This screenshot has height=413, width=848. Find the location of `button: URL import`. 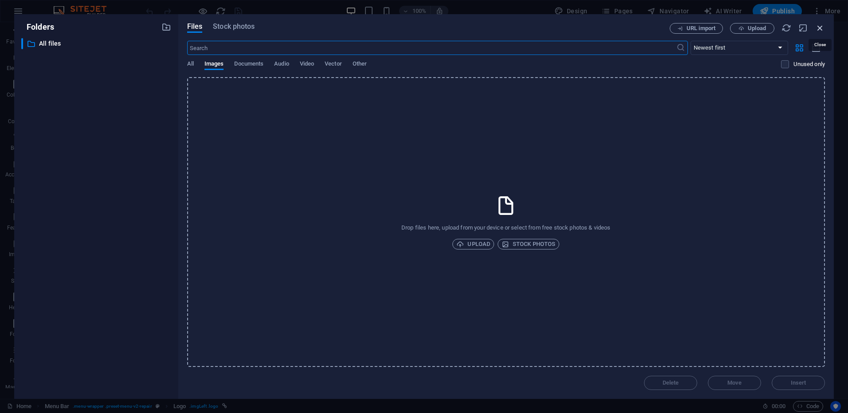

button: URL import is located at coordinates (696, 28).